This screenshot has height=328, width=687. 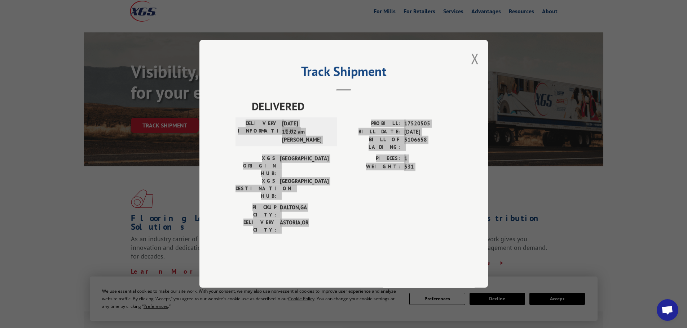 What do you see at coordinates (428, 159) in the screenshot?
I see `span: 1` at bounding box center [428, 159].